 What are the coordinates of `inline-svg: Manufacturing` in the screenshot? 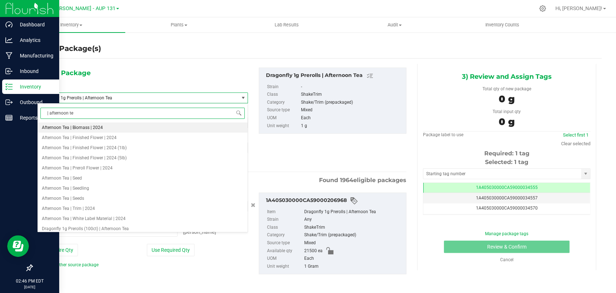 It's located at (9, 56).